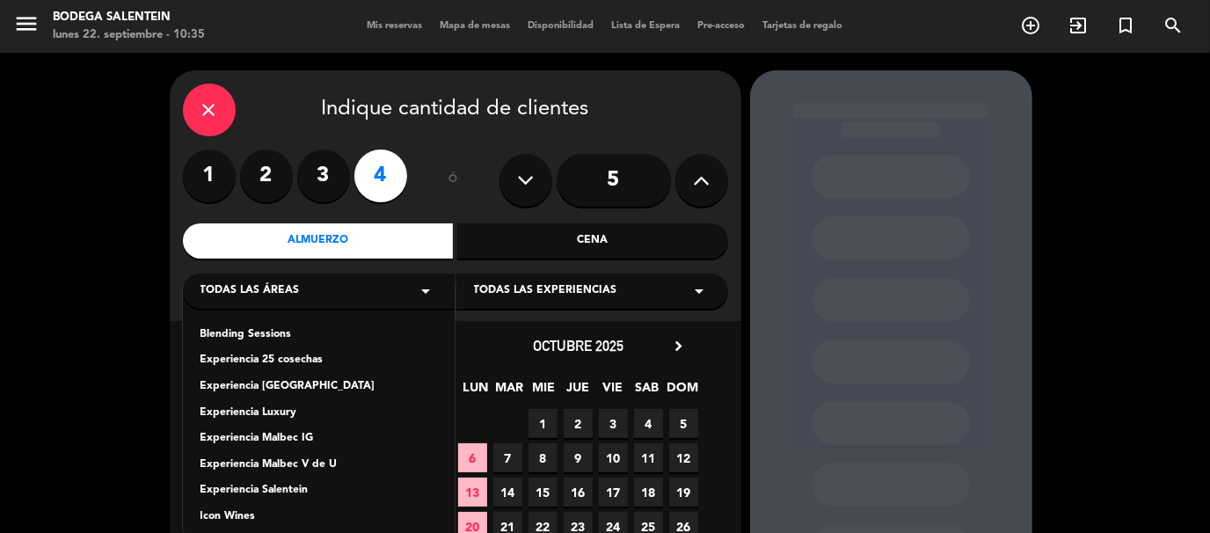 The height and width of the screenshot is (533, 1210). I want to click on span: 11, so click(648, 457).